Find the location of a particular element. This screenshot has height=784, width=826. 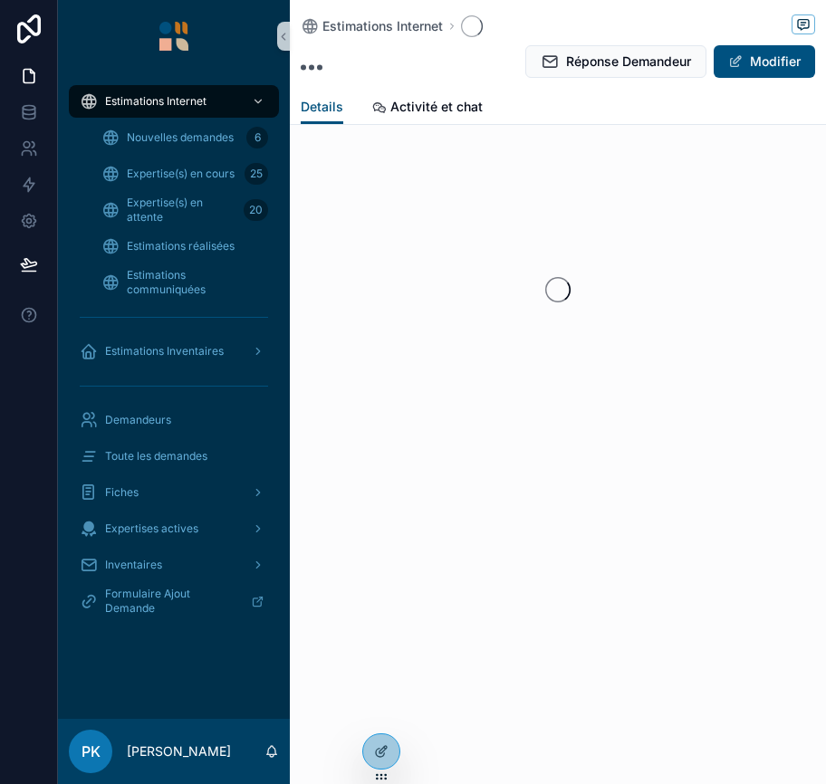

span: Estimations réalisées is located at coordinates (180, 246).